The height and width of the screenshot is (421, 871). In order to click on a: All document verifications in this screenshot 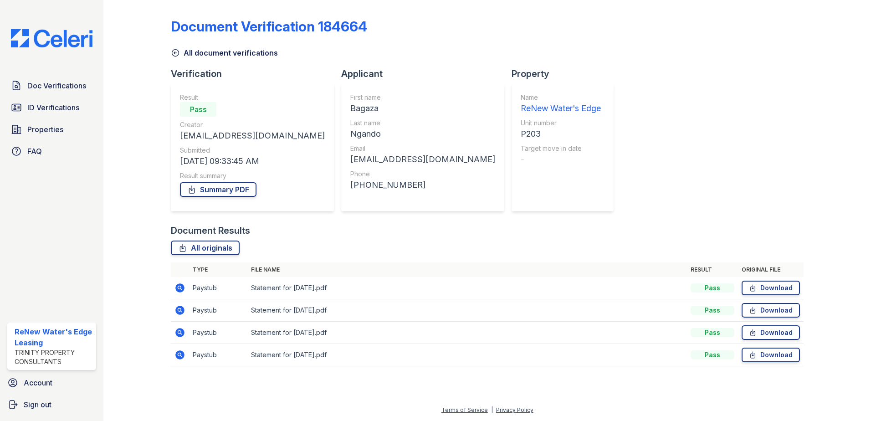, I will do `click(224, 53)`.